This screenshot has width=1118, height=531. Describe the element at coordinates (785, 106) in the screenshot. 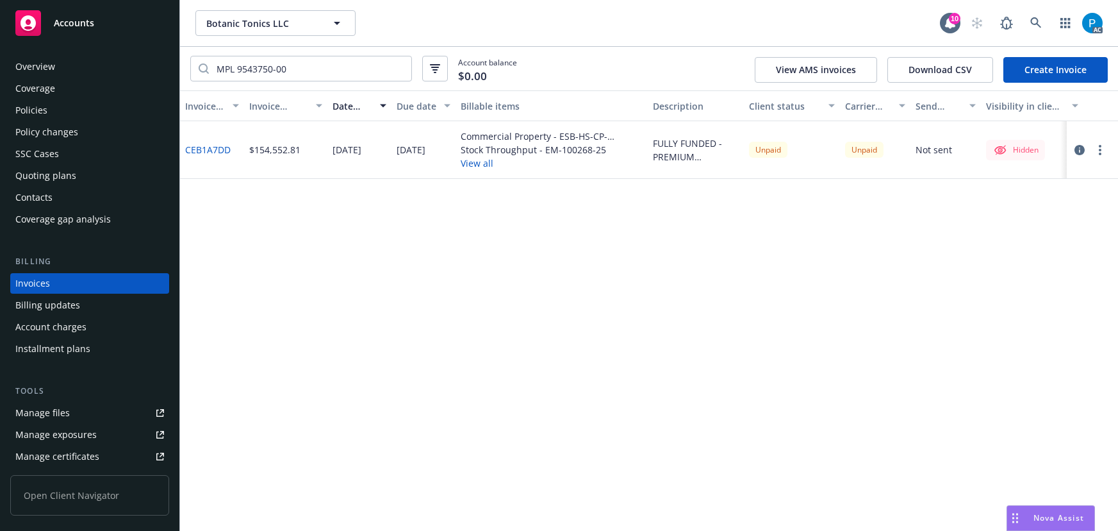

I see `div: Client status` at that location.